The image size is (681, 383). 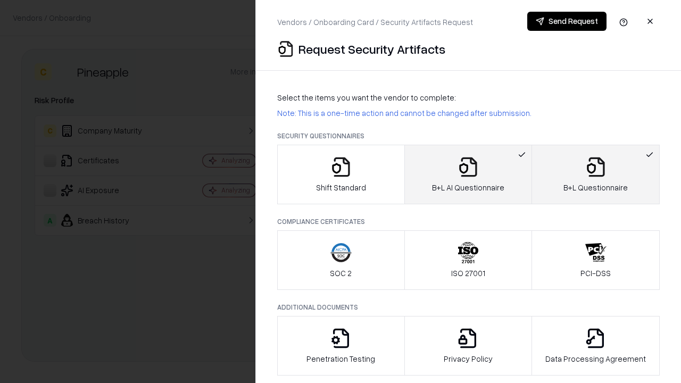 What do you see at coordinates (596, 175) in the screenshot?
I see `button: B+L Questionnaire` at bounding box center [596, 175].